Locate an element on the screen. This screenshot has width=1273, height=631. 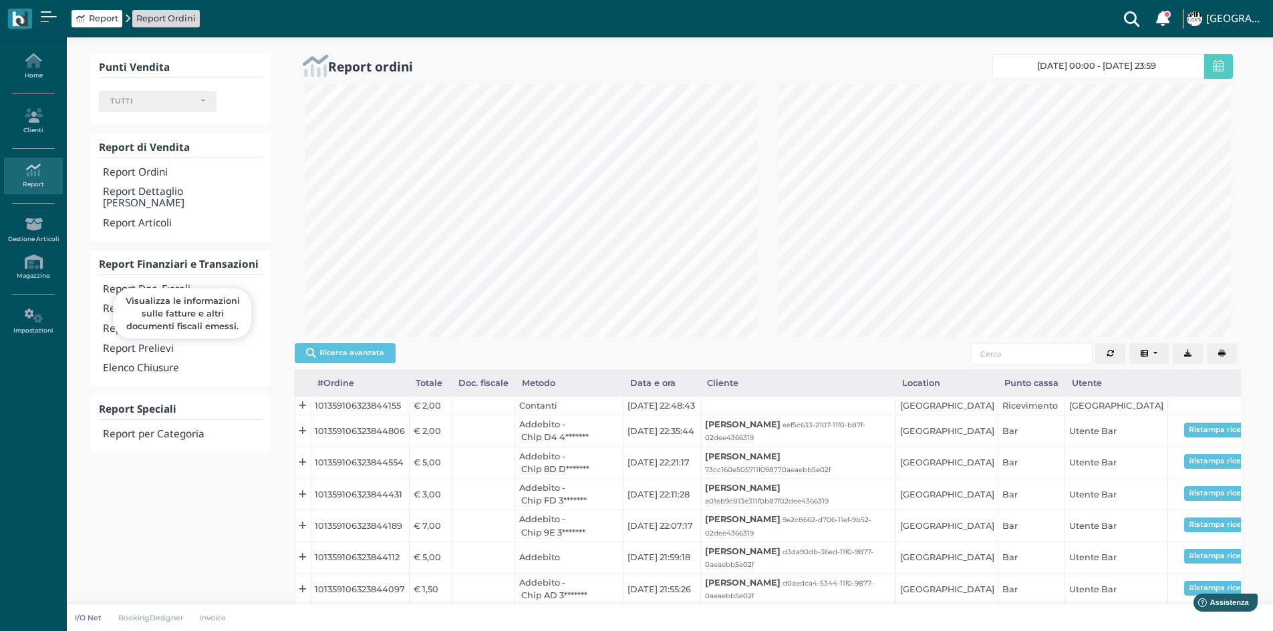
button: Export is located at coordinates (1187, 354).